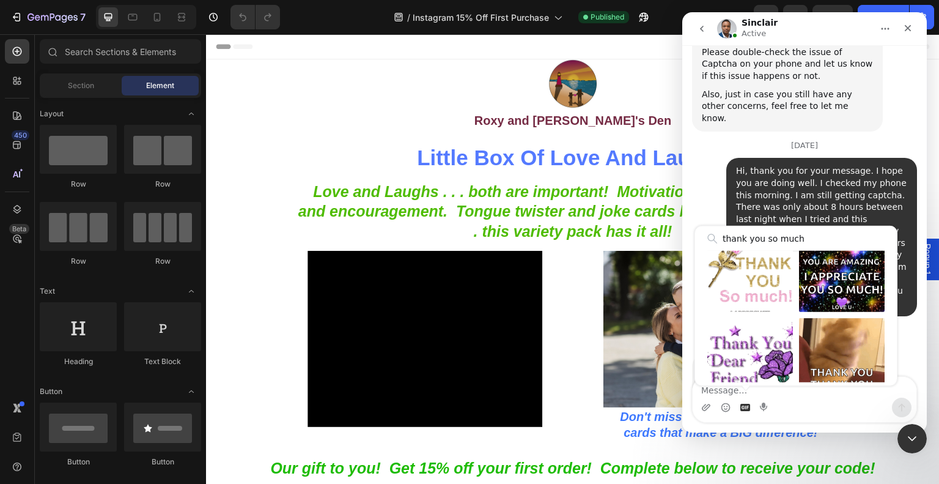 The image size is (939, 484). I want to click on button: 7, so click(48, 17).